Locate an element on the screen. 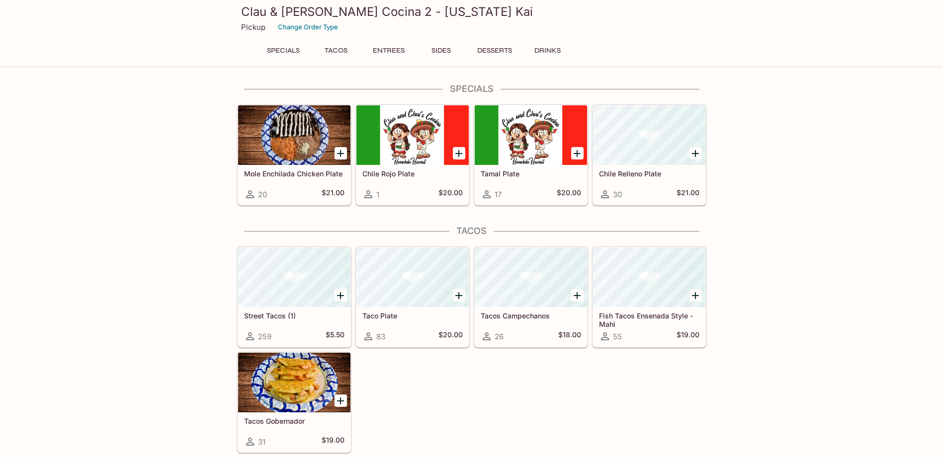 The height and width of the screenshot is (459, 943). h5: Chile Rojo Plate is located at coordinates (413, 173).